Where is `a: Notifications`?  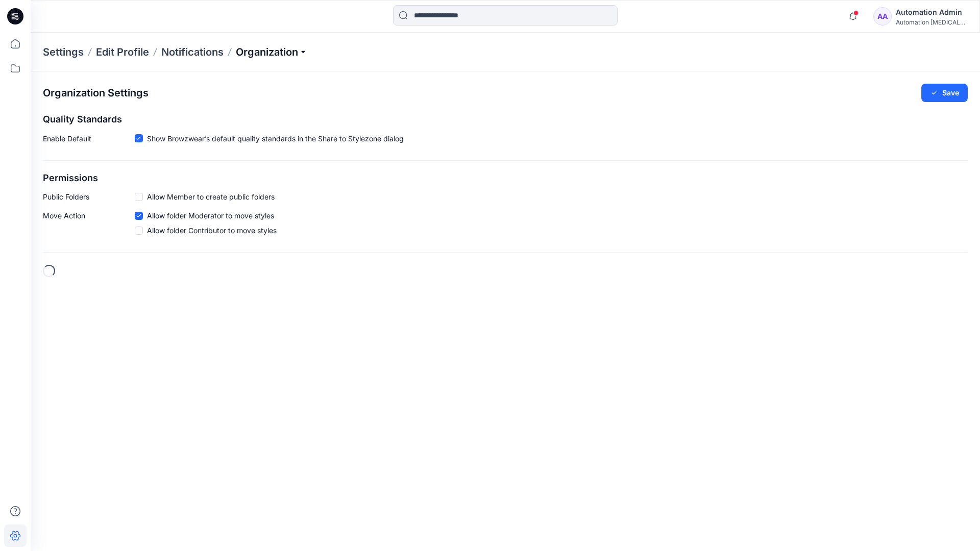 a: Notifications is located at coordinates (192, 52).